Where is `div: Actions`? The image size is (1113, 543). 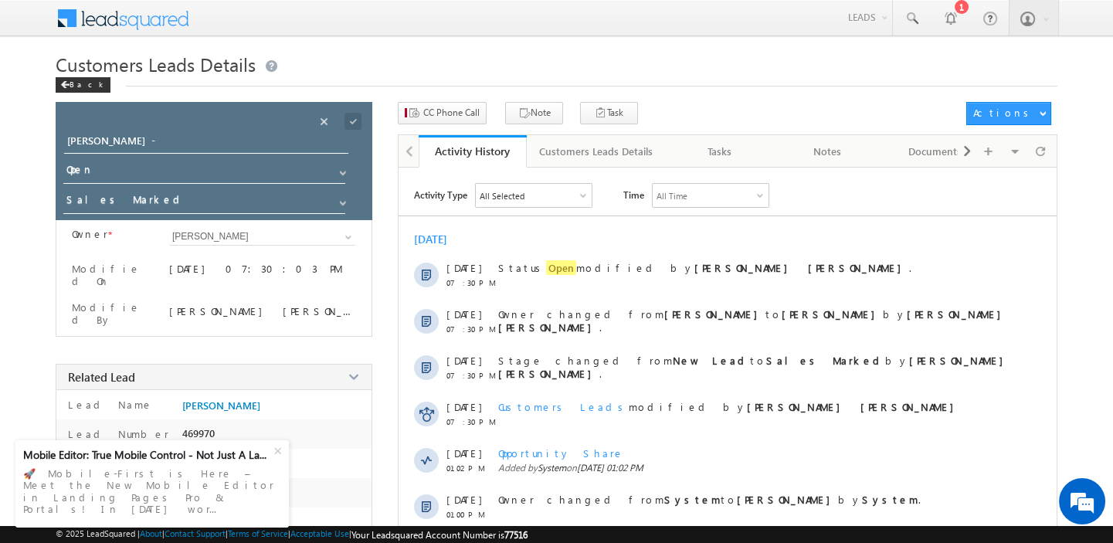 div: Actions is located at coordinates (1004, 113).